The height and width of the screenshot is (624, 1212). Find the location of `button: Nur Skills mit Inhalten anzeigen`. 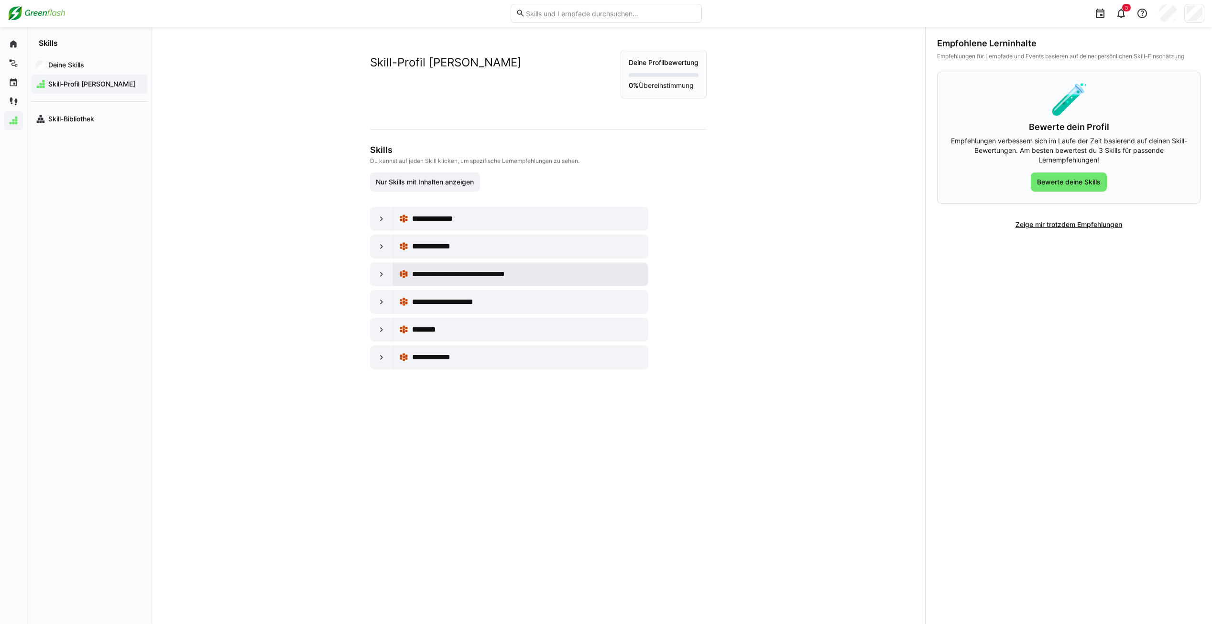

button: Nur Skills mit Inhalten anzeigen is located at coordinates (425, 182).